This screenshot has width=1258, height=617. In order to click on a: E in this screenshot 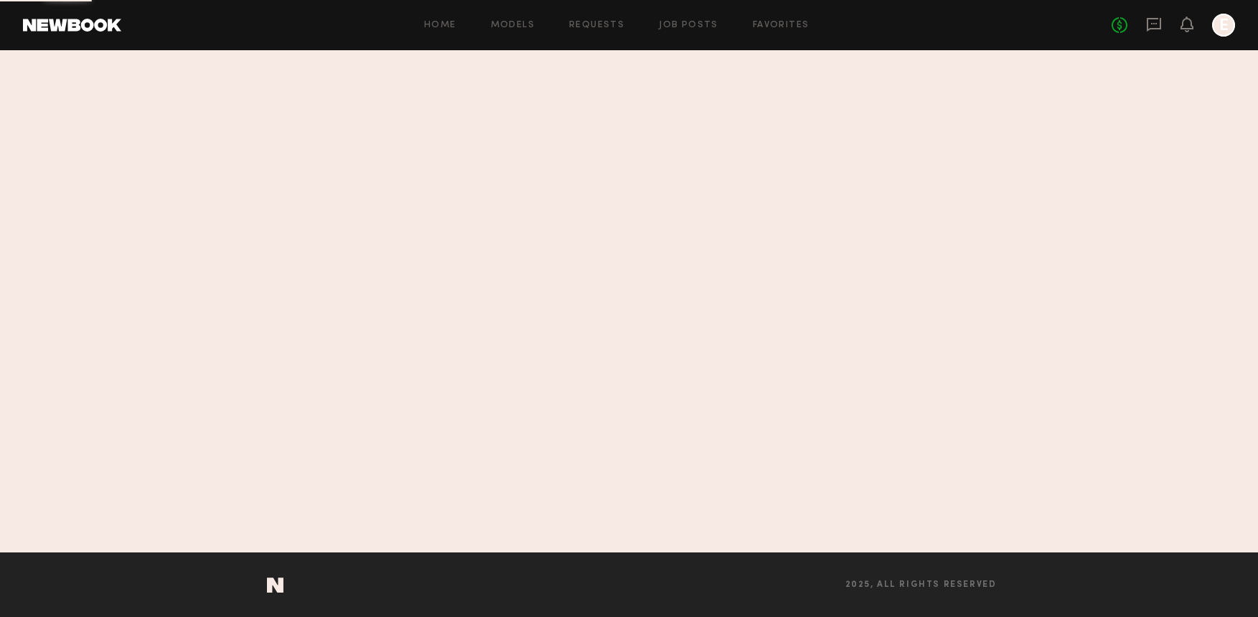, I will do `click(1223, 25)`.